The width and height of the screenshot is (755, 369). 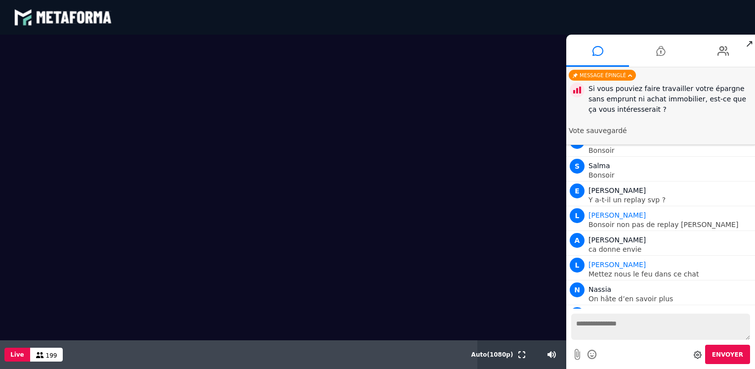 What do you see at coordinates (577, 166) in the screenshot?
I see `span: S` at bounding box center [577, 166].